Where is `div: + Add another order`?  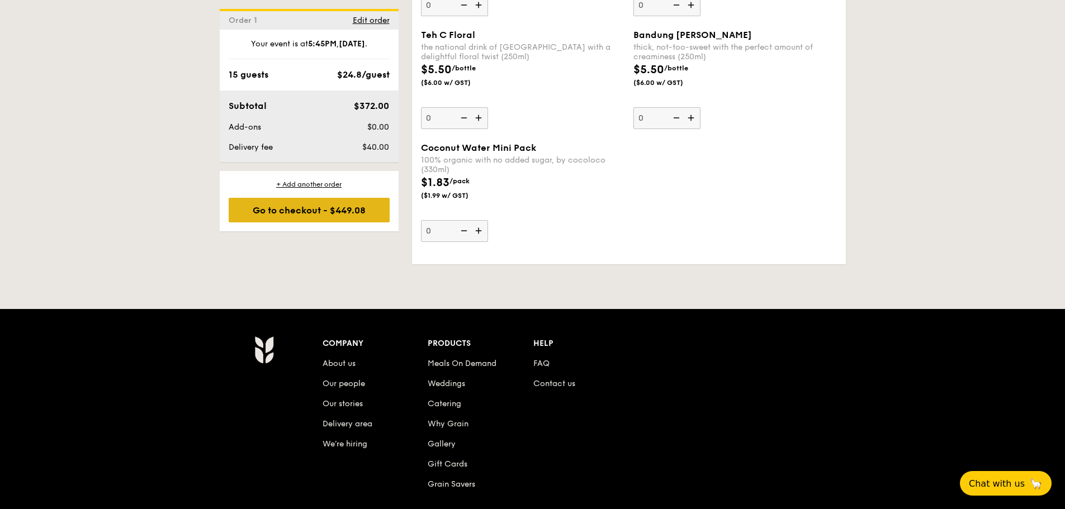
div: + Add another order is located at coordinates (309, 185).